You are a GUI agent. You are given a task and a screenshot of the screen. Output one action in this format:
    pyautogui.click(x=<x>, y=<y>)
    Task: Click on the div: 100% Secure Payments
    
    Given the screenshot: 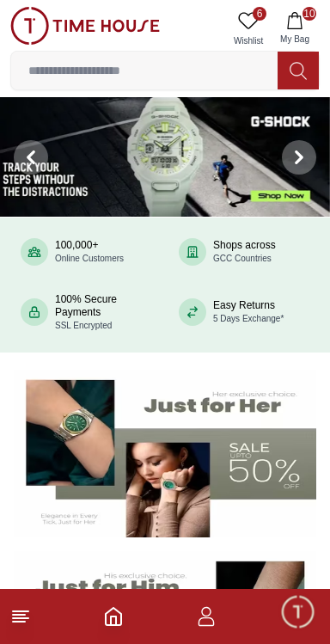 What is the action you would take?
    pyautogui.click(x=103, y=312)
    